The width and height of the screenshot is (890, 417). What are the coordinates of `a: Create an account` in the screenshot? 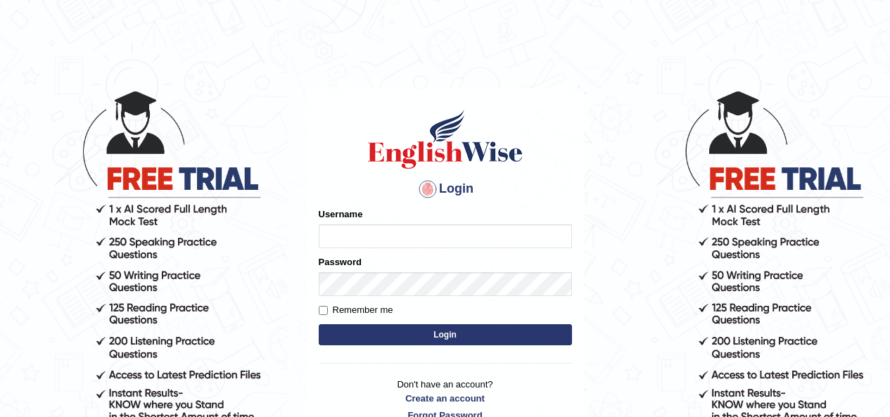 It's located at (446, 398).